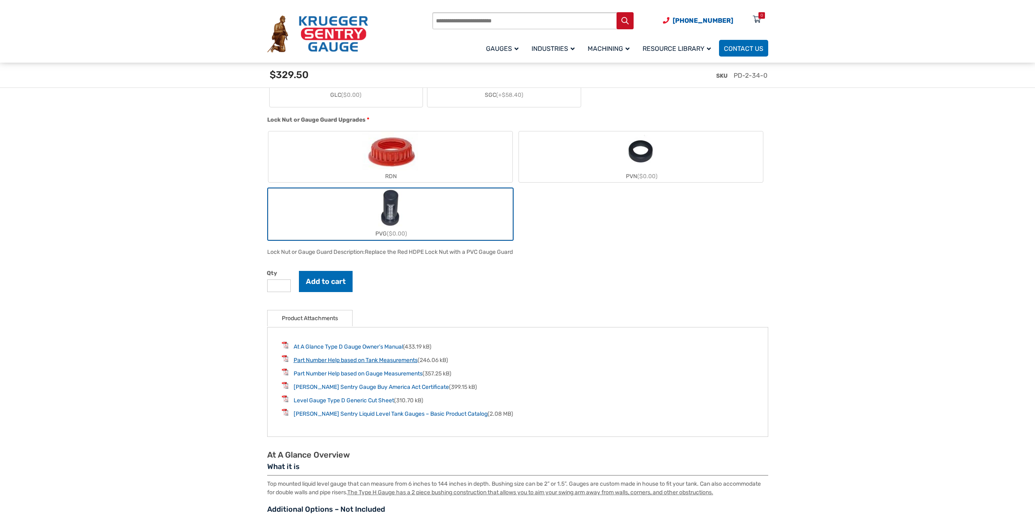  Describe the element at coordinates (279, 285) in the screenshot. I see `input: Product quantity` at that location.